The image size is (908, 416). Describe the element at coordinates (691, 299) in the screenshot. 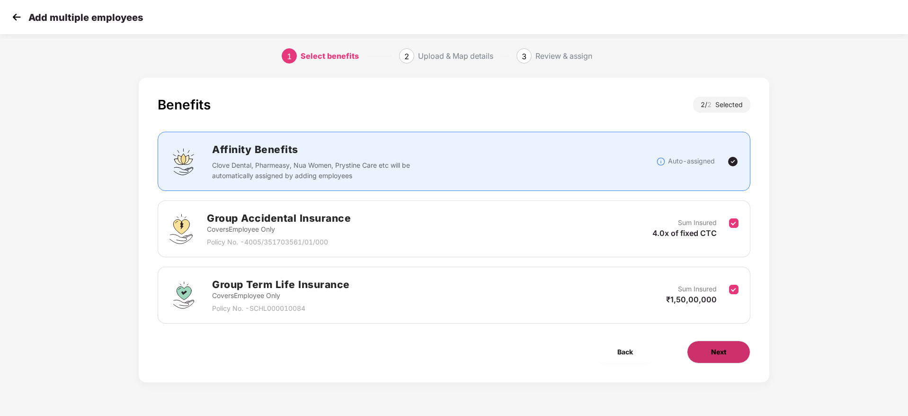

I see `span: ₹1,50,00,000` at that location.